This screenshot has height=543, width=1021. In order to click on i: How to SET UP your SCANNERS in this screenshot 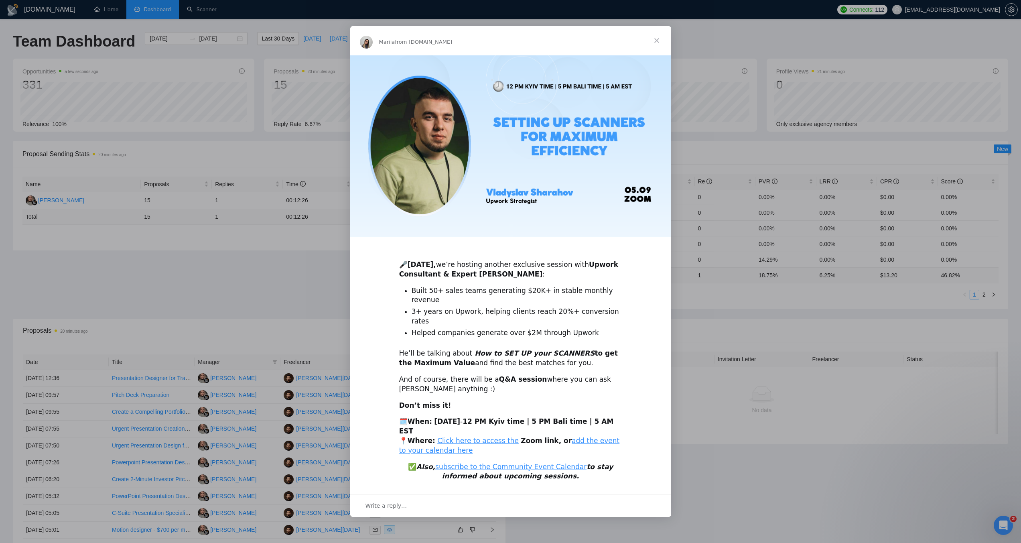, I will do `click(535, 353)`.